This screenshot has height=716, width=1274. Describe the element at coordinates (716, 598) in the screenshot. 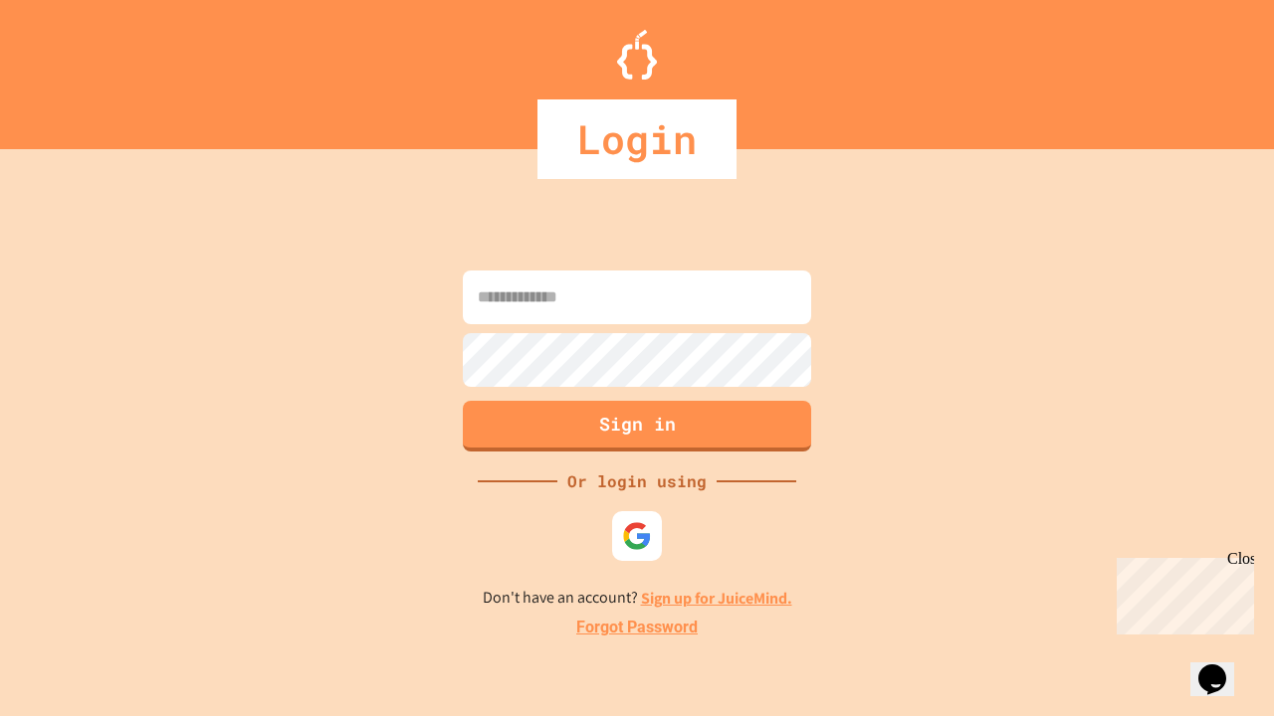

I see `a: Sign up for JuiceMind.` at that location.